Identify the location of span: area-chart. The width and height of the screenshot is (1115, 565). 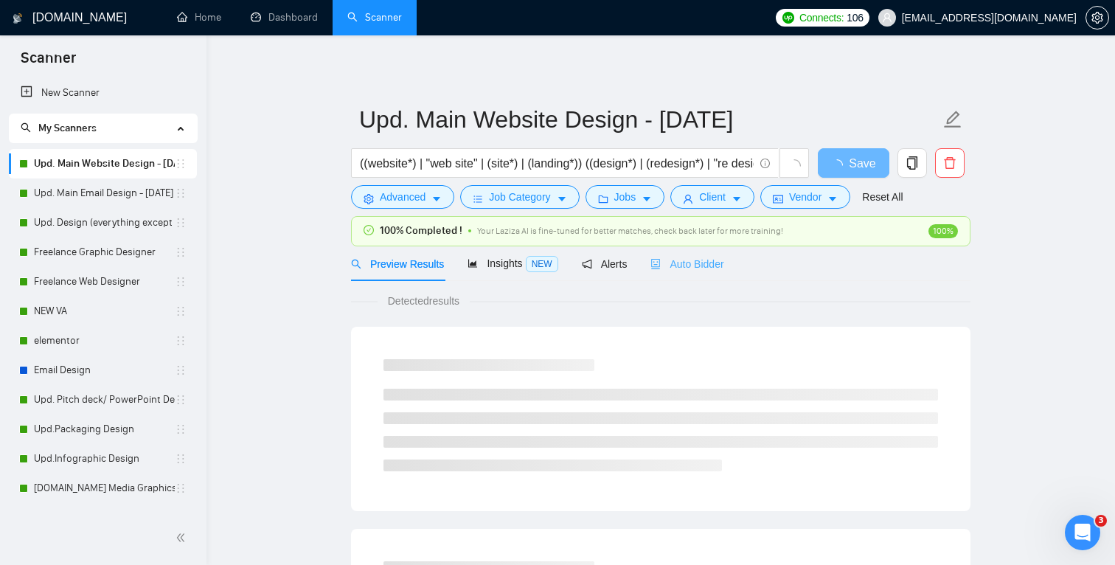
(473, 263).